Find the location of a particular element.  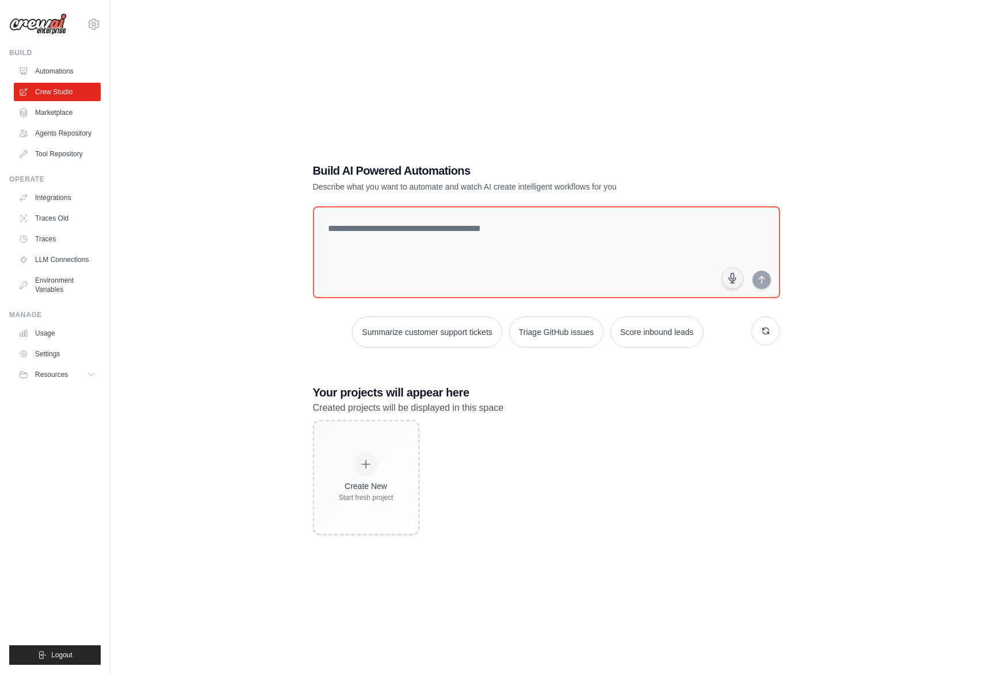

a: Usage is located at coordinates (57, 334).